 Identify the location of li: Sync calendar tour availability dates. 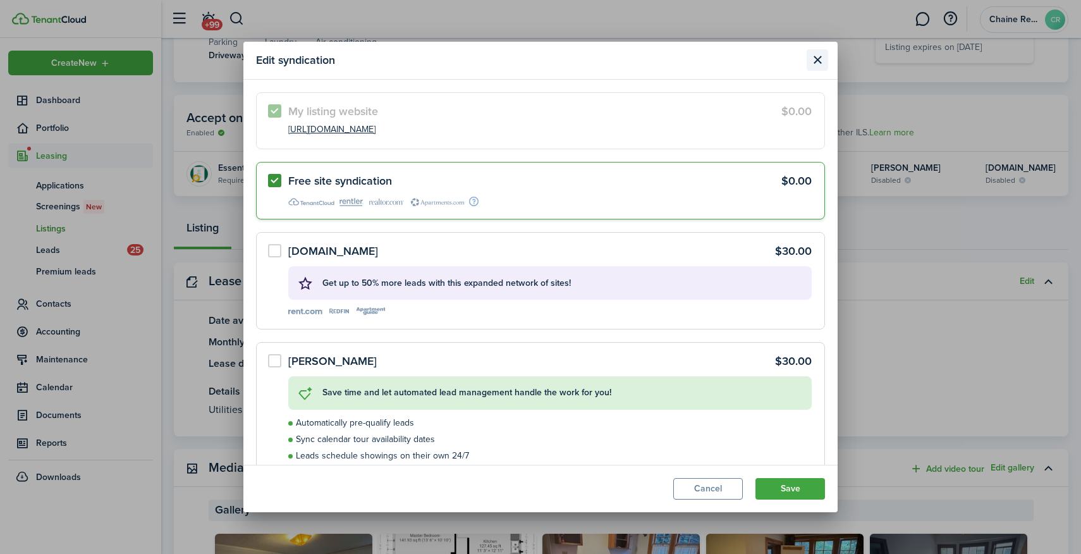
(550, 439).